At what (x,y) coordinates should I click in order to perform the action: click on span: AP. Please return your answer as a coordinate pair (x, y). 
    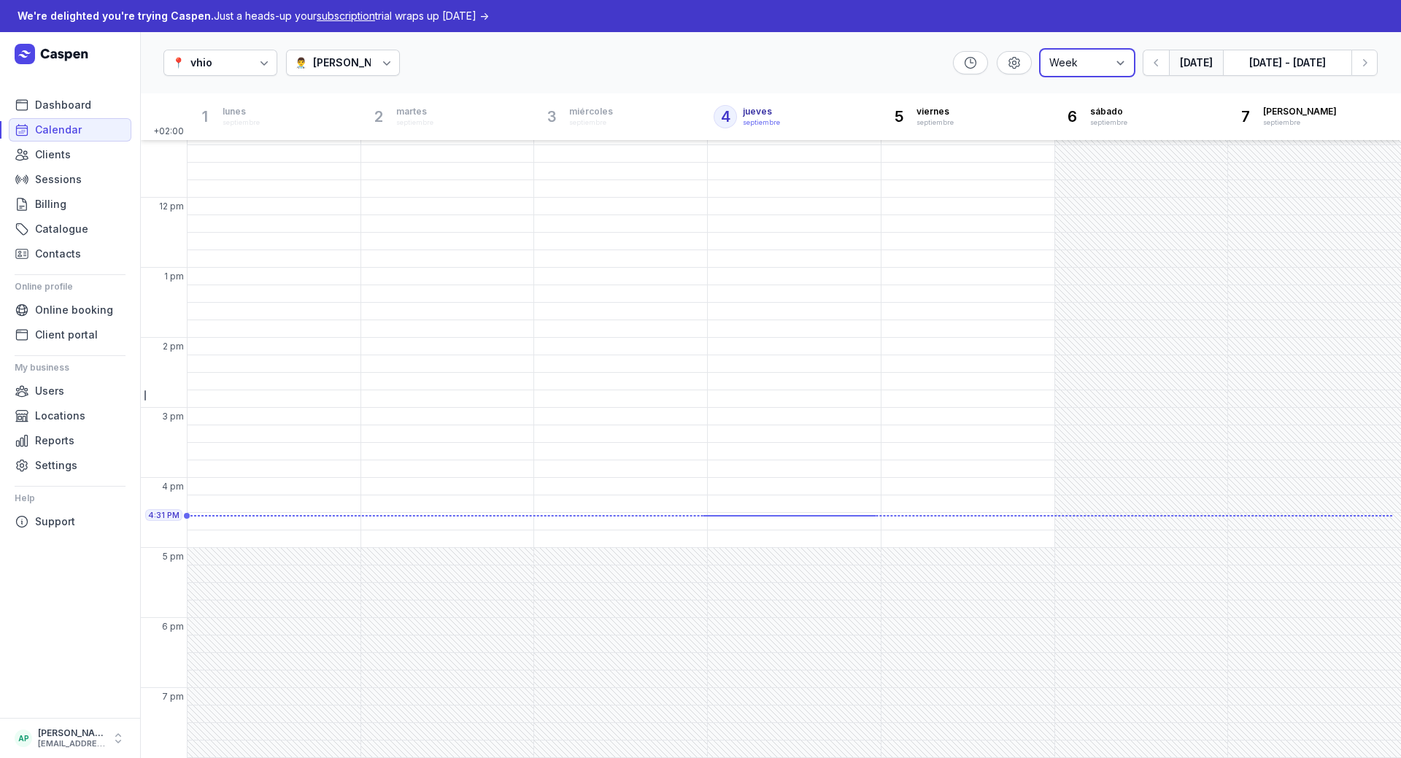
    Looking at the image, I should click on (23, 739).